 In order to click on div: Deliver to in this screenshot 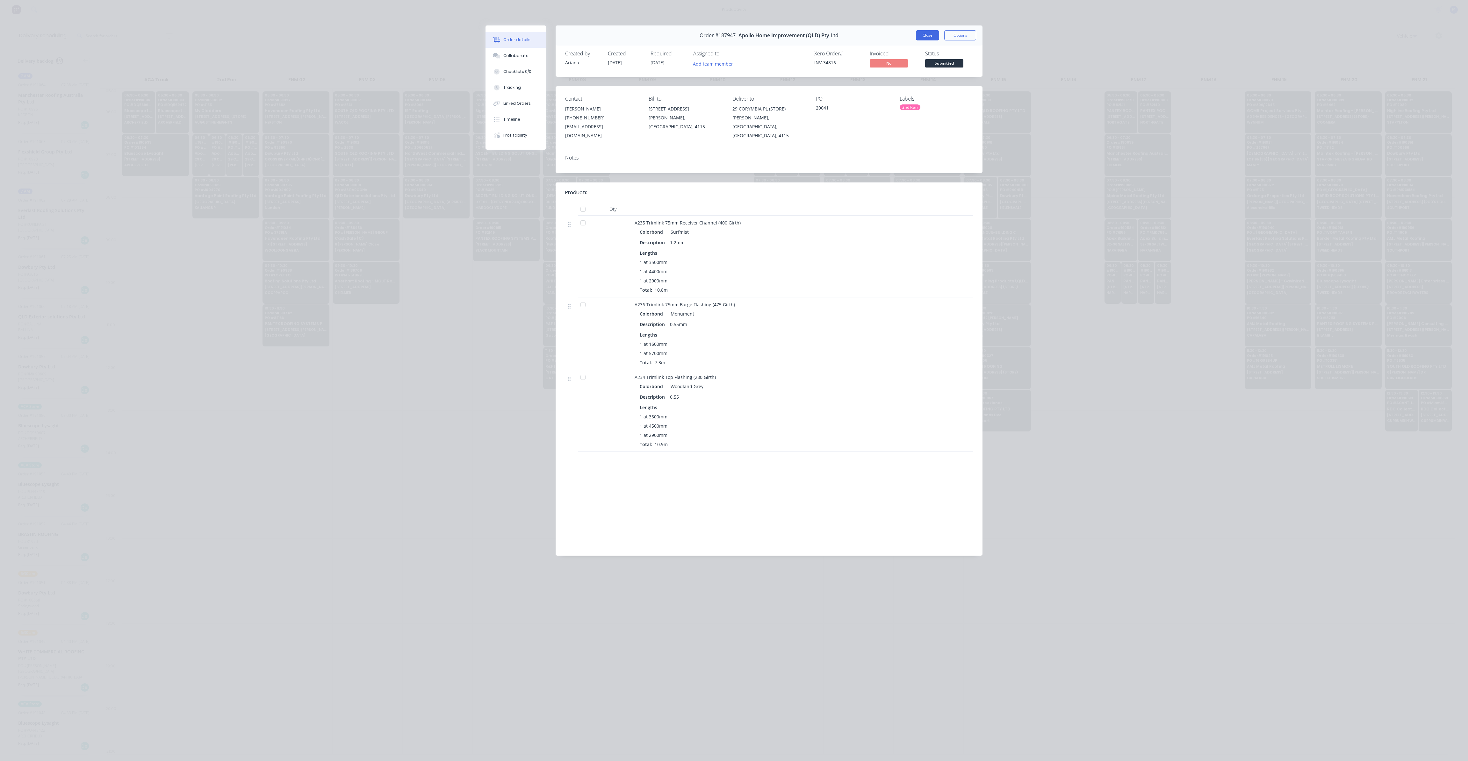, I will do `click(769, 99)`.